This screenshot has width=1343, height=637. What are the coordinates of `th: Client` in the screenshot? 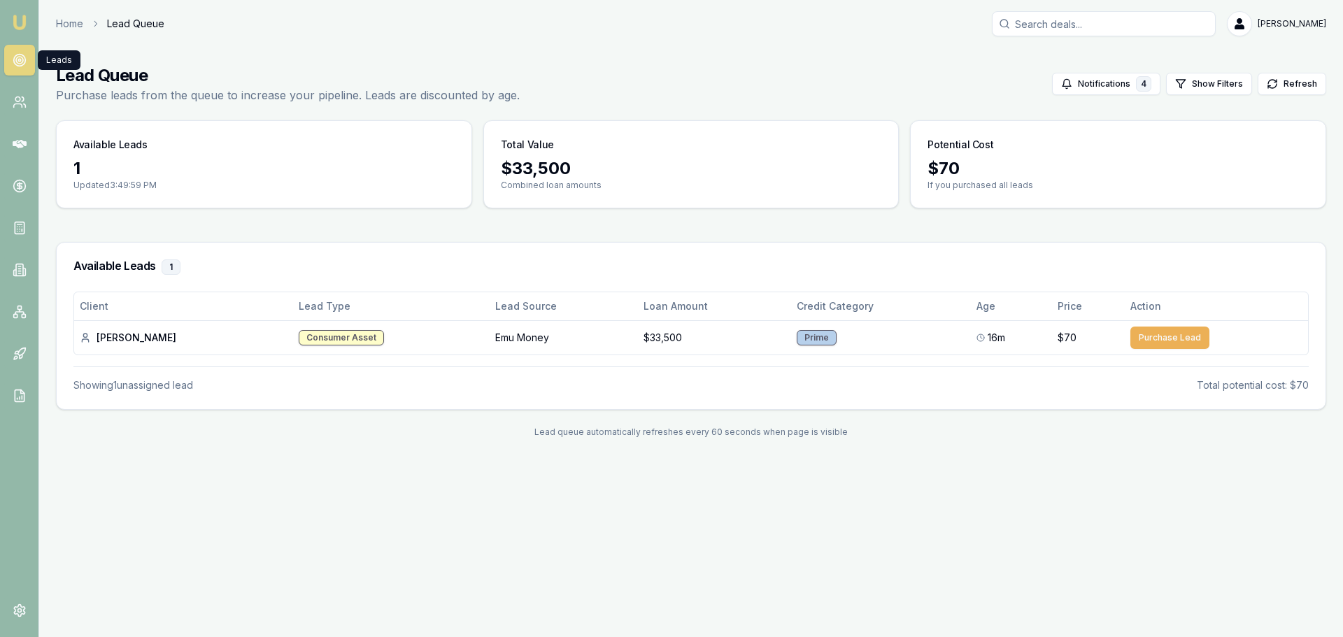 It's located at (183, 306).